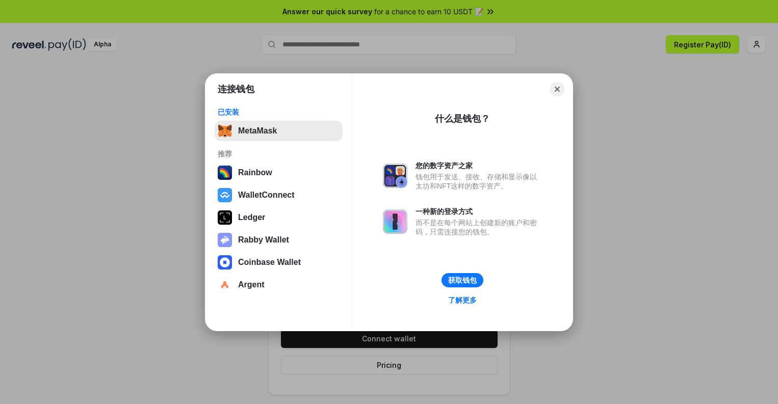  I want to click on div: Rabby Wallet, so click(264, 240).